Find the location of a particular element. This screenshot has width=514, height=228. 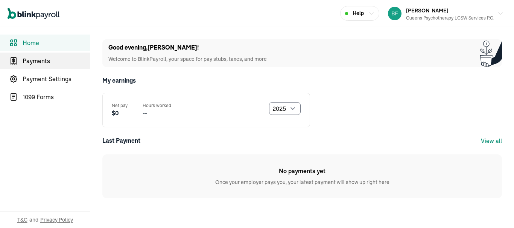

div: Last Payment is located at coordinates (121, 141).